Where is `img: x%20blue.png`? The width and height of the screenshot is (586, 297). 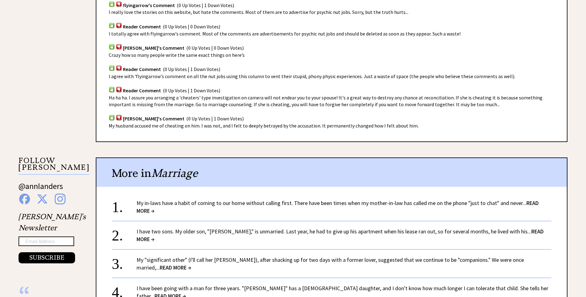
img: x%20blue.png is located at coordinates (42, 199).